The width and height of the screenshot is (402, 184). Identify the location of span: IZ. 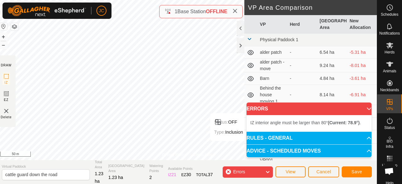
(6, 82).